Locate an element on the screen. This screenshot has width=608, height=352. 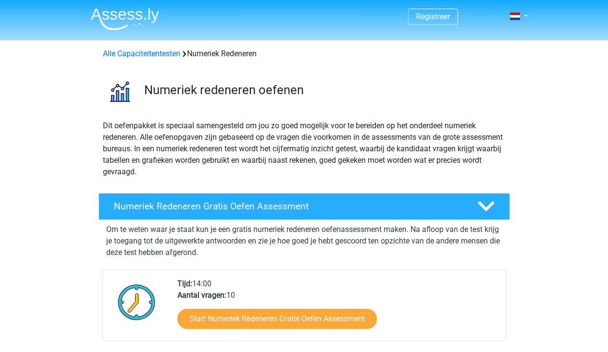
b: Aantal vragen: is located at coordinates (202, 295).